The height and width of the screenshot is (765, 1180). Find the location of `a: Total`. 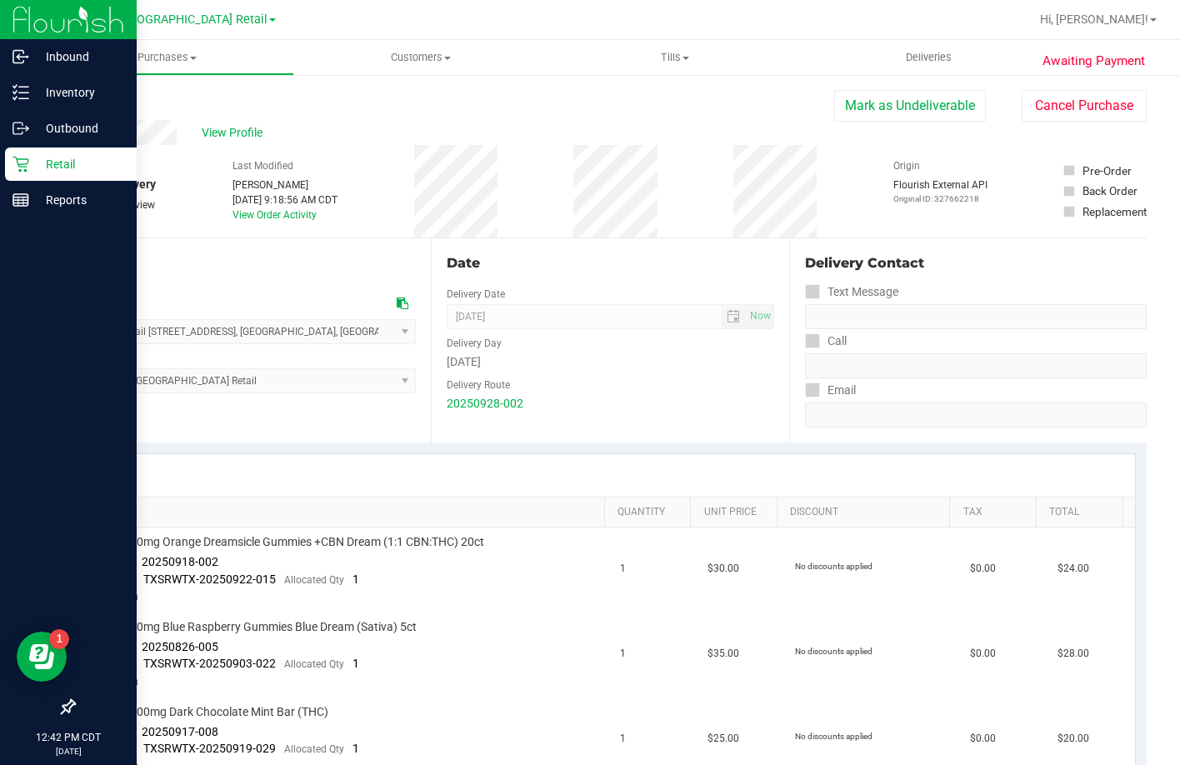

a: Total is located at coordinates (1082, 512).